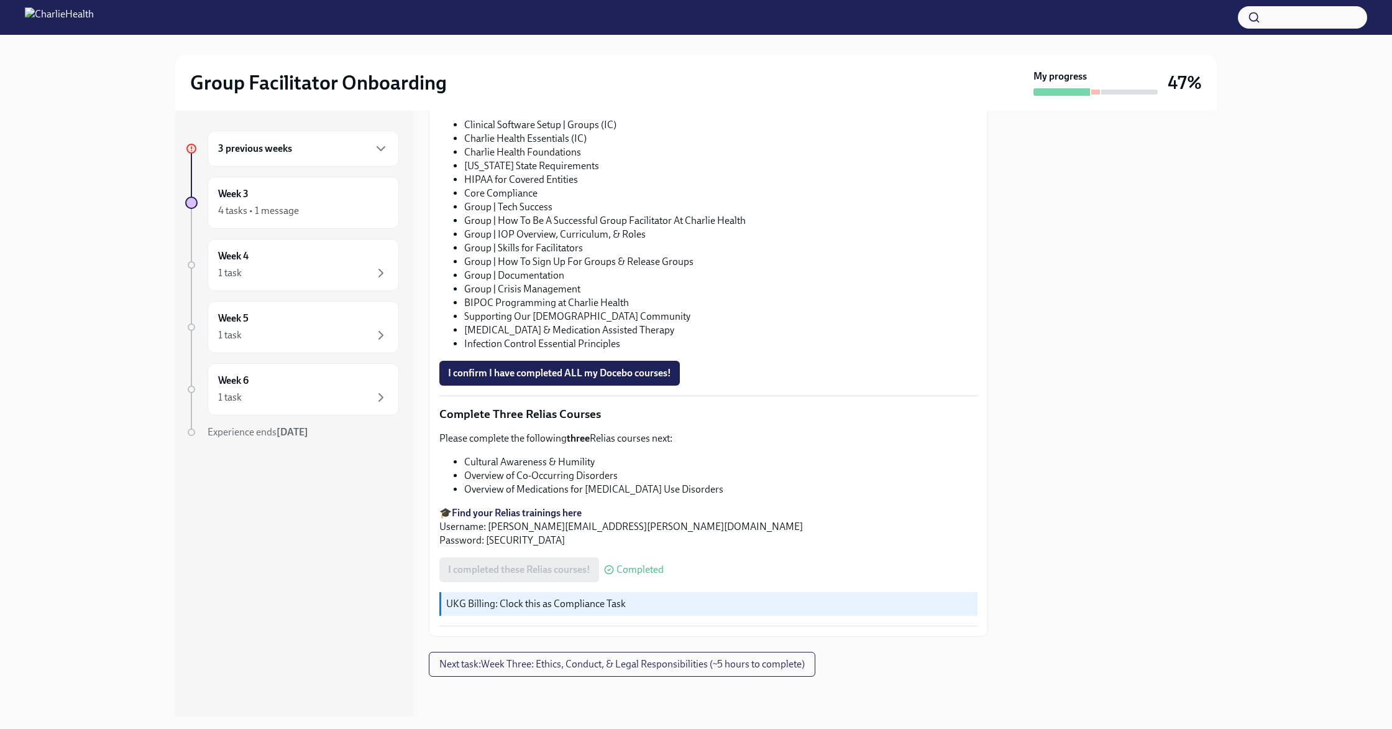 Image resolution: width=1392 pixels, height=729 pixels. I want to click on li: Charlie Health Essentials (IC), so click(721, 139).